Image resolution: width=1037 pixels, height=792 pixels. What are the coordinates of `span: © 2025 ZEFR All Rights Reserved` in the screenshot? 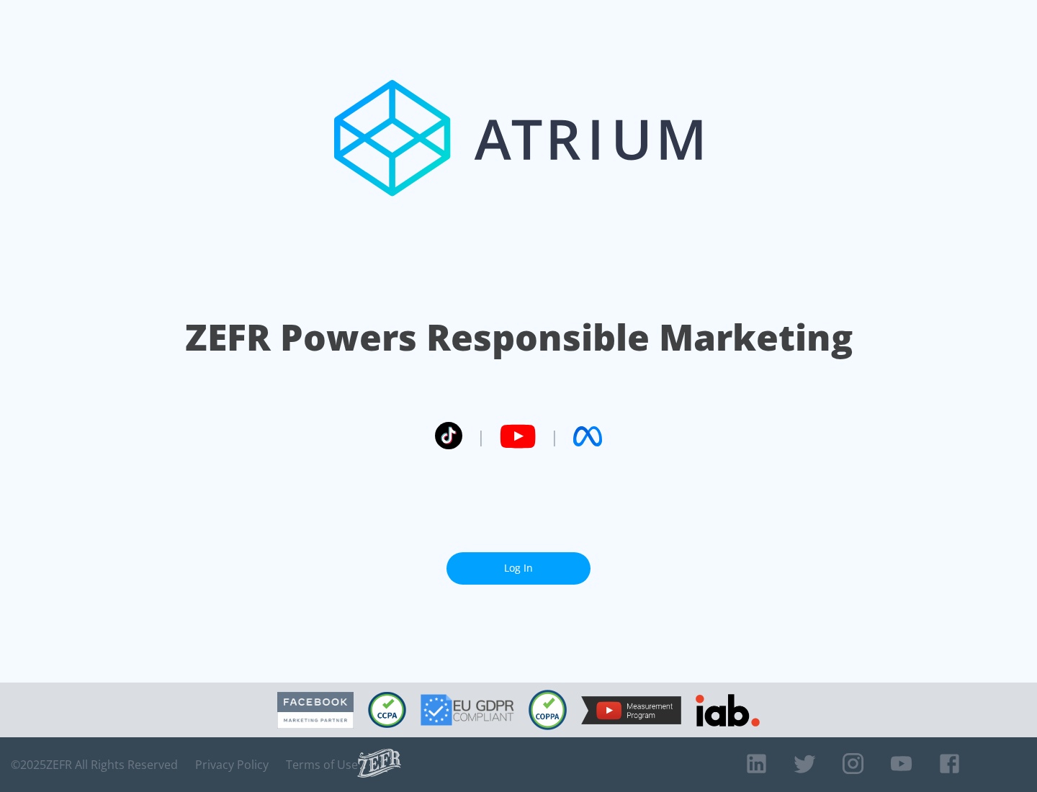 It's located at (94, 765).